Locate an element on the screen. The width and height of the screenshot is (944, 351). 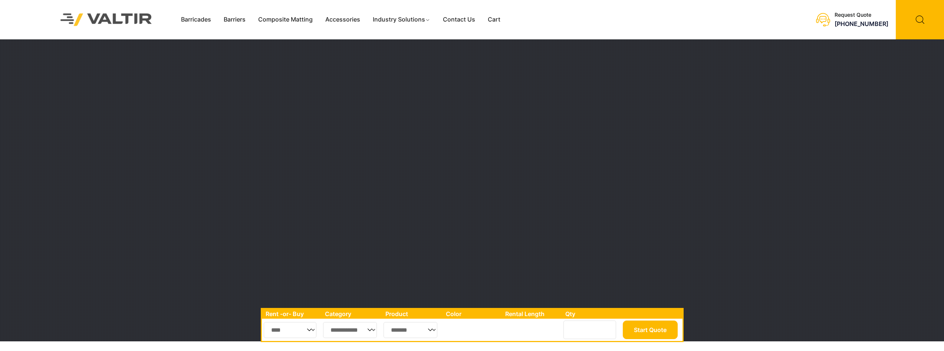
a: Industry Solutions is located at coordinates (402, 20).